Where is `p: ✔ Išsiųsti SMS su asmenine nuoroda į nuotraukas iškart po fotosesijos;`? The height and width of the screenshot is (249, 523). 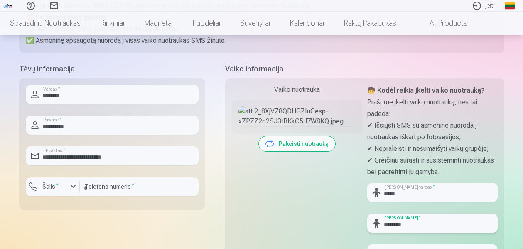
p: ✔ Išsiųsti SMS su asmenine nuoroda į nuotraukas iškart po fotosesijos; is located at coordinates (432, 131).